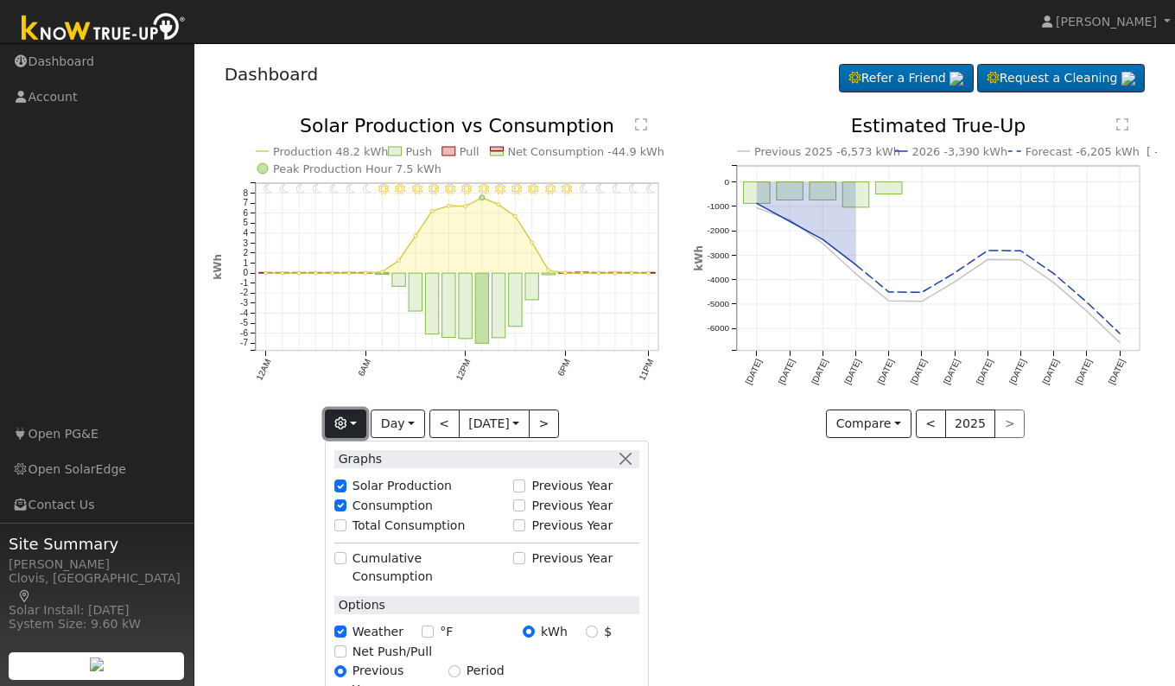  Describe the element at coordinates (357, 168) in the screenshot. I see `text: Peak Production Hour 7.5 kWh` at that location.